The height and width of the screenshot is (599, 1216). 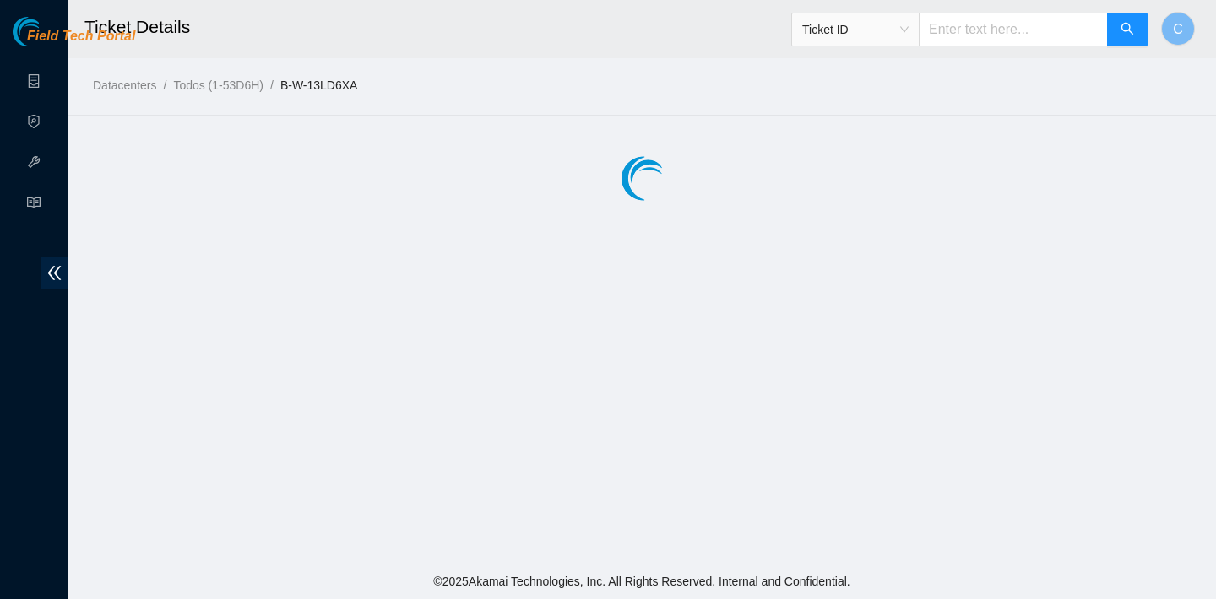 What do you see at coordinates (855, 30) in the screenshot?
I see `span: Ticket ID` at bounding box center [855, 30].